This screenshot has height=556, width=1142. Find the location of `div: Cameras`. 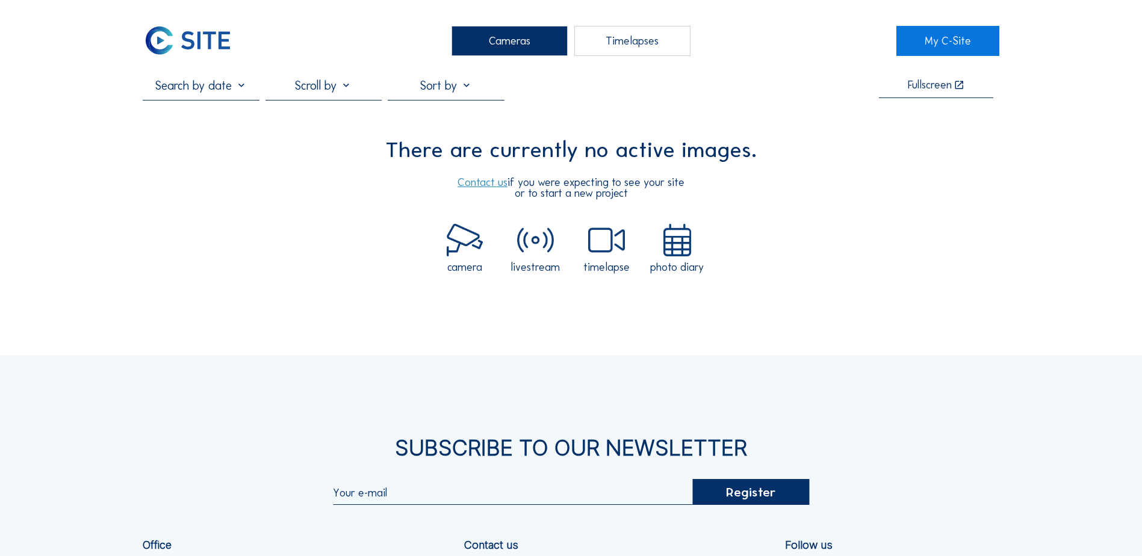

div: Cameras is located at coordinates (509, 41).